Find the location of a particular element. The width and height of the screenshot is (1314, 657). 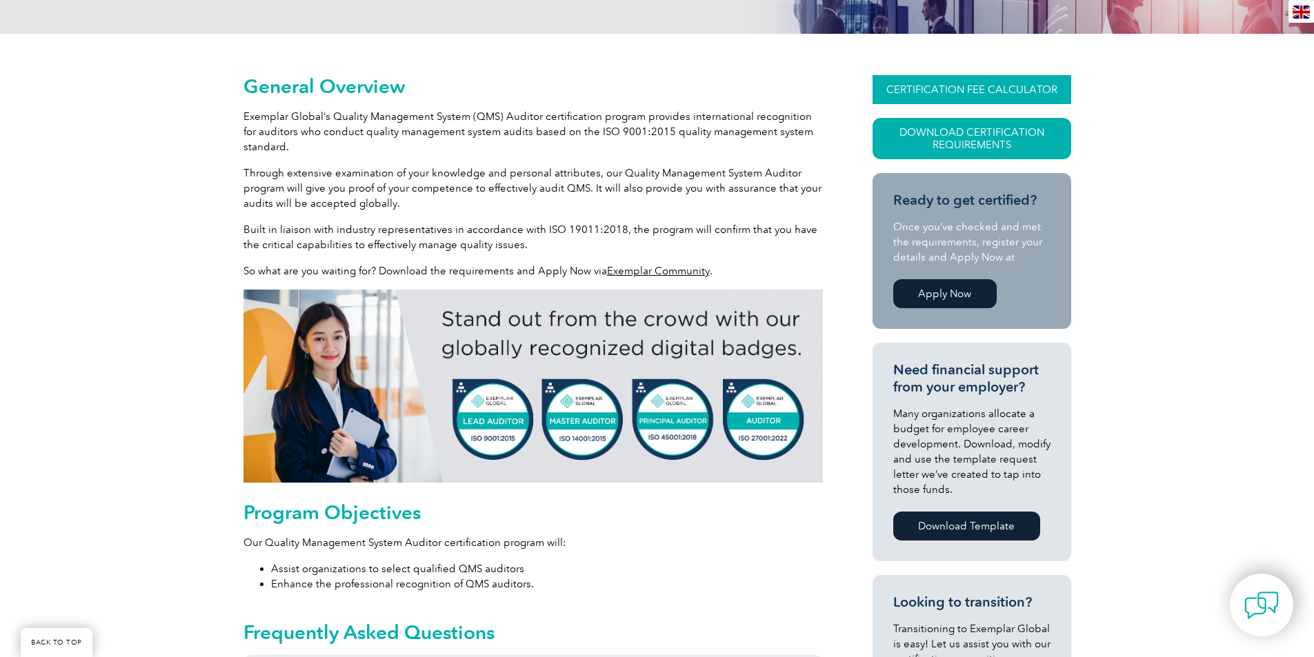

img: contact-chat.png is located at coordinates (1261, 605).